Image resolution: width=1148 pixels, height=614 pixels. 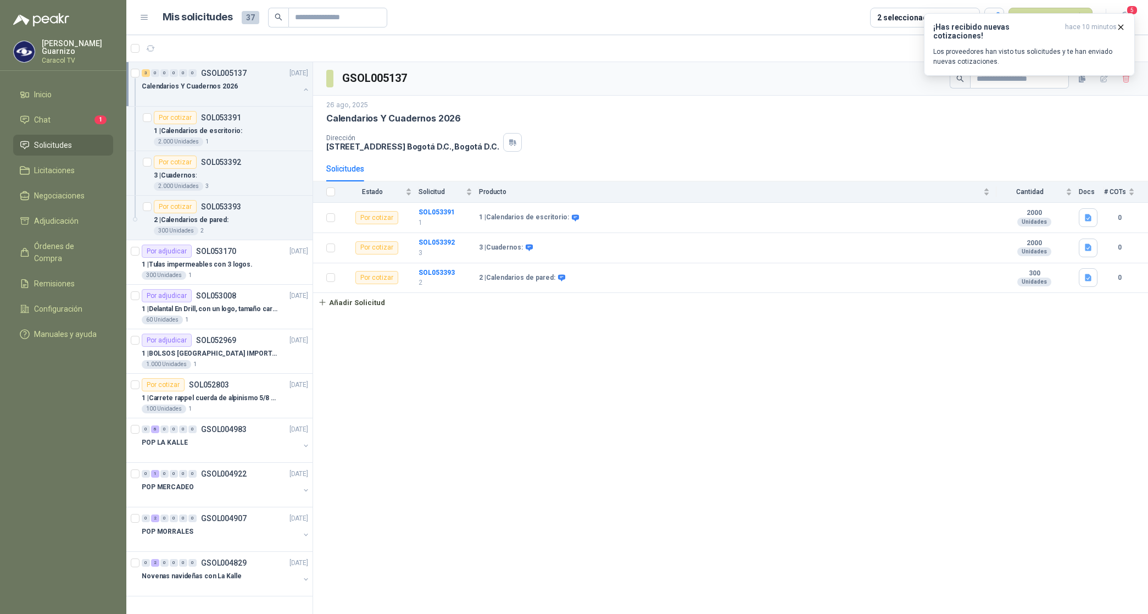 I want to click on span: Negociaciones, so click(x=59, y=196).